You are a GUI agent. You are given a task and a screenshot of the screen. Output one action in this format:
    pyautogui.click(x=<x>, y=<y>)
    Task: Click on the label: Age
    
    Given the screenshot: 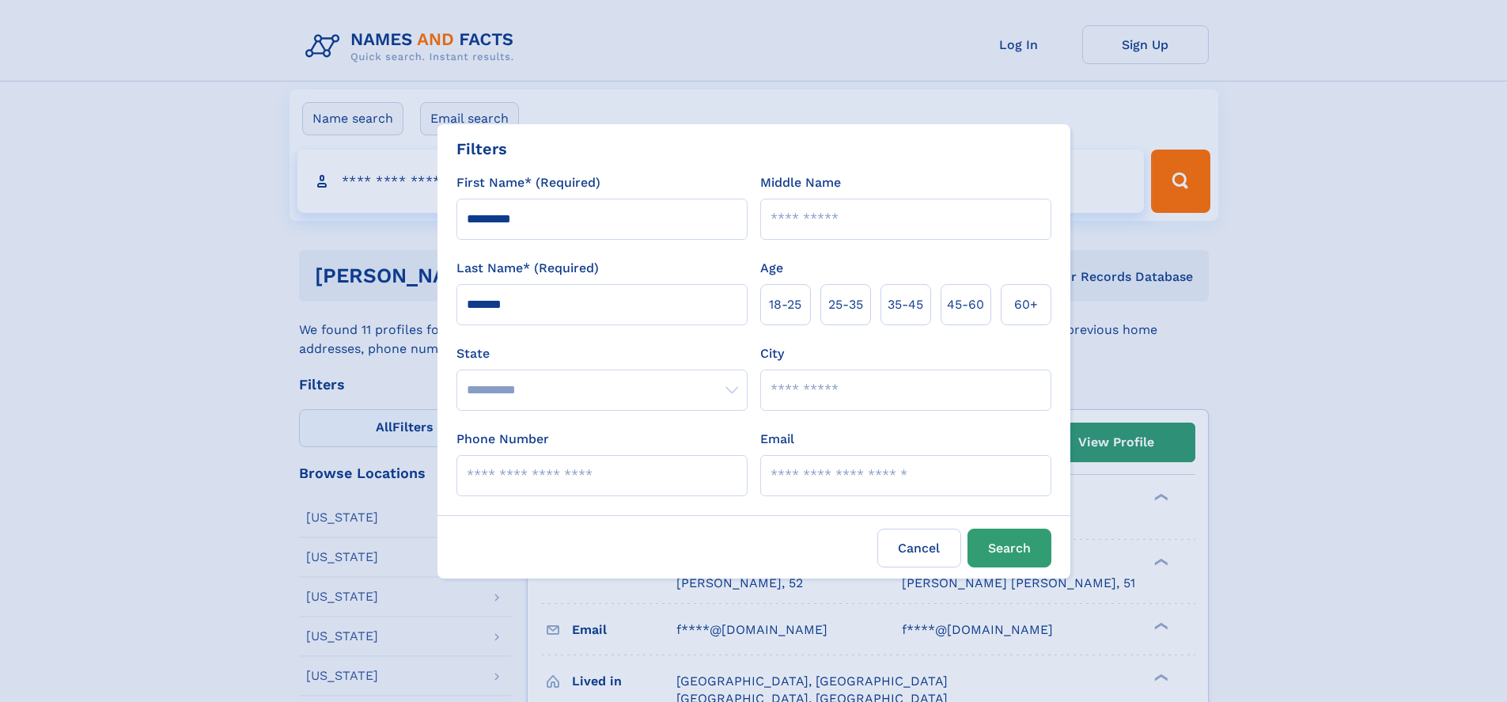 What is the action you would take?
    pyautogui.click(x=771, y=268)
    